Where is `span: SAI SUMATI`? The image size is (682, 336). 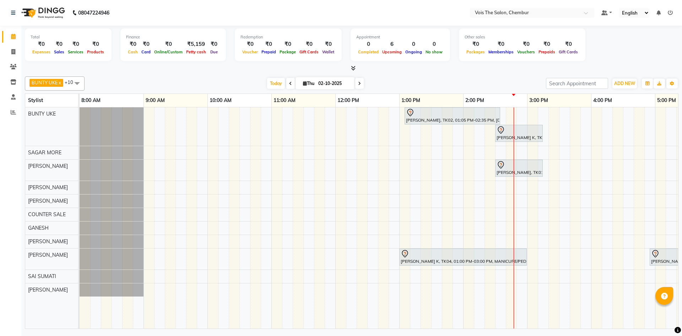 span: SAI SUMATI is located at coordinates (42, 276).